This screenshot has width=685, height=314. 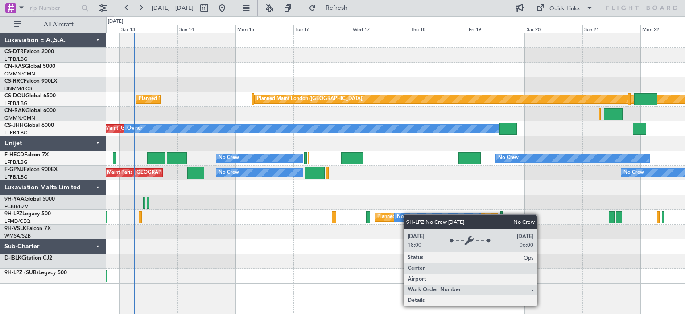 I want to click on a: 9H-LPZ (SUB)Legacy 500, so click(x=36, y=273).